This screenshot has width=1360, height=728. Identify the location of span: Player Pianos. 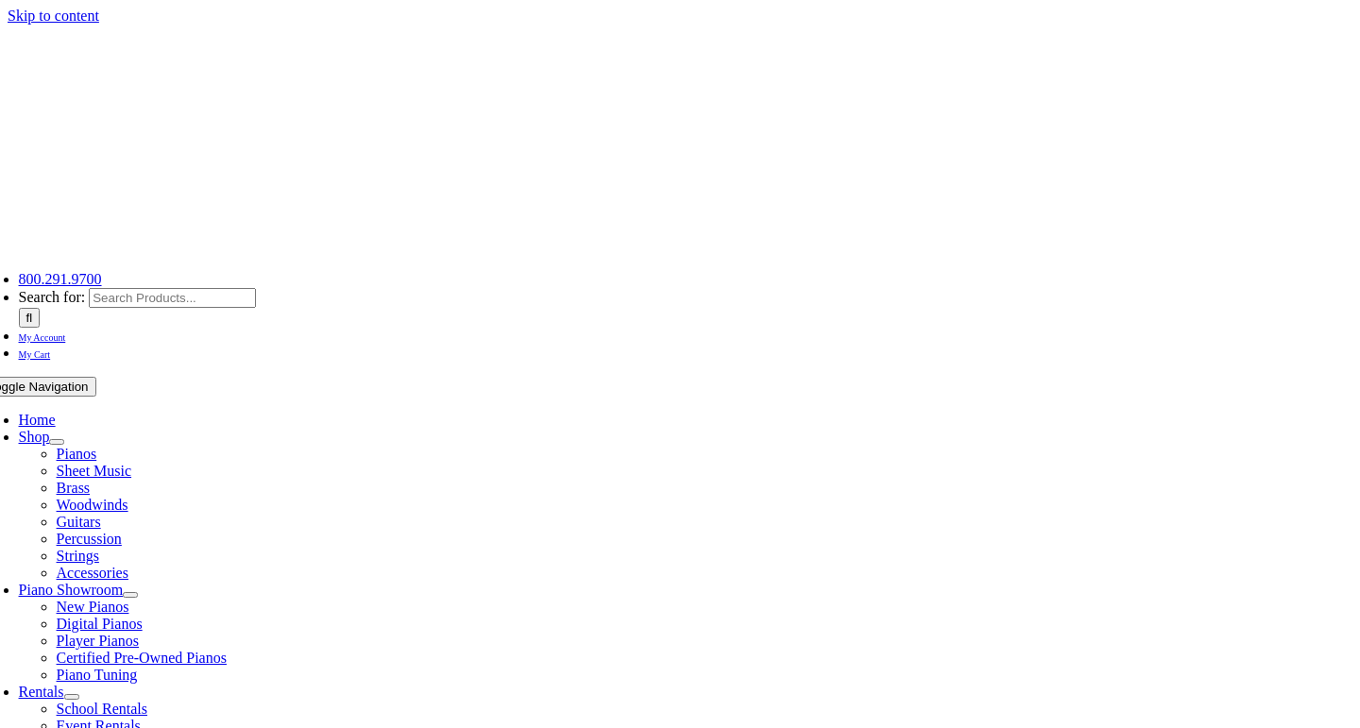
(98, 640).